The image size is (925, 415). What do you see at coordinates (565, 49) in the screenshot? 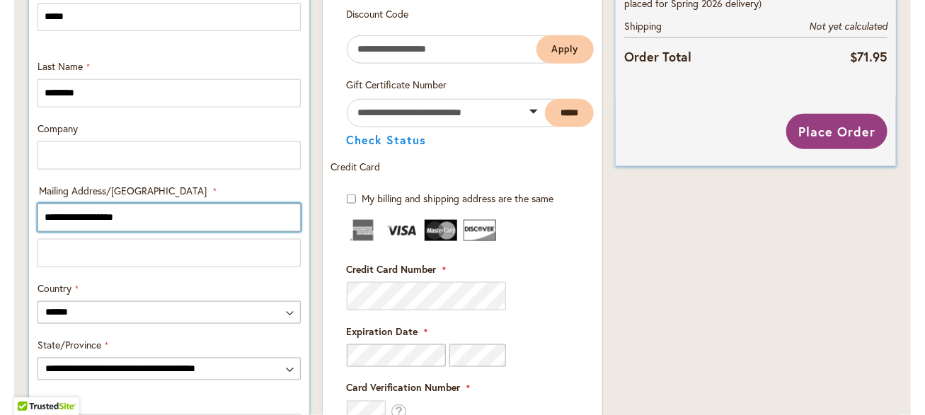
I see `span: Apply` at bounding box center [565, 49].